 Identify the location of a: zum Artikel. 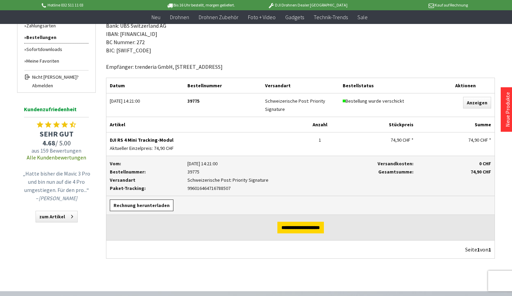
(56, 217).